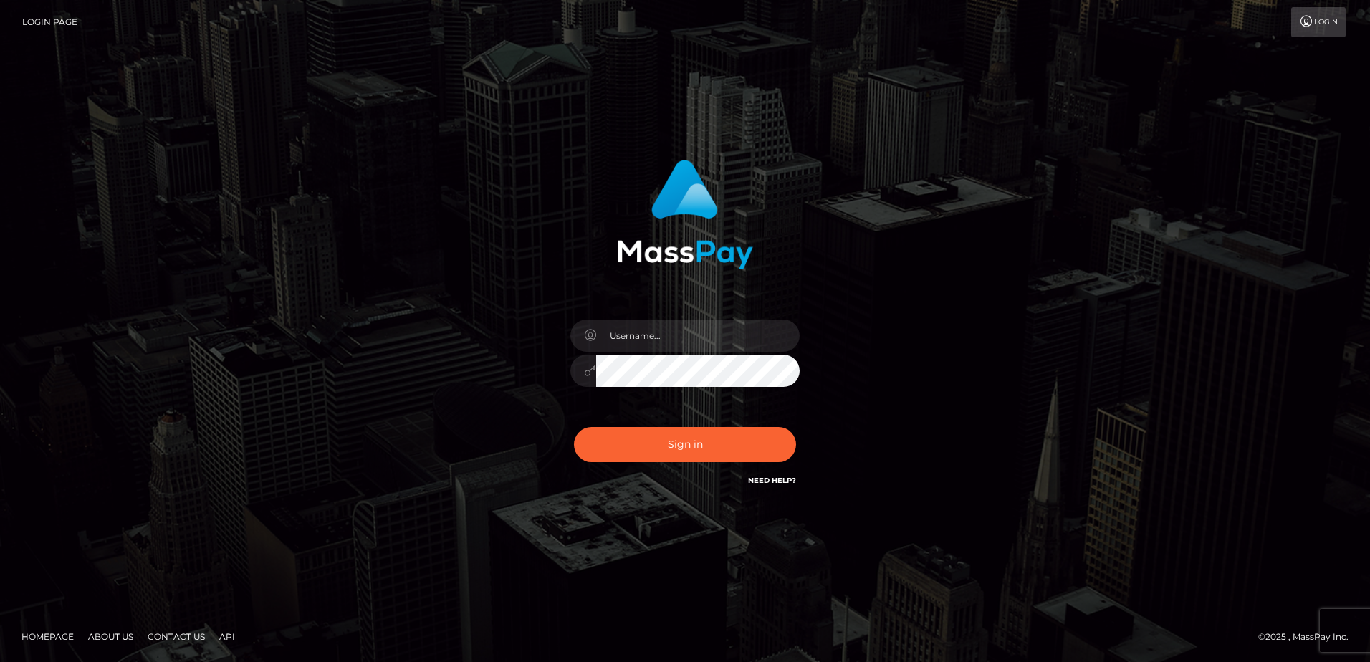 The height and width of the screenshot is (662, 1370). Describe the element at coordinates (685, 214) in the screenshot. I see `img: MassPay Login` at that location.